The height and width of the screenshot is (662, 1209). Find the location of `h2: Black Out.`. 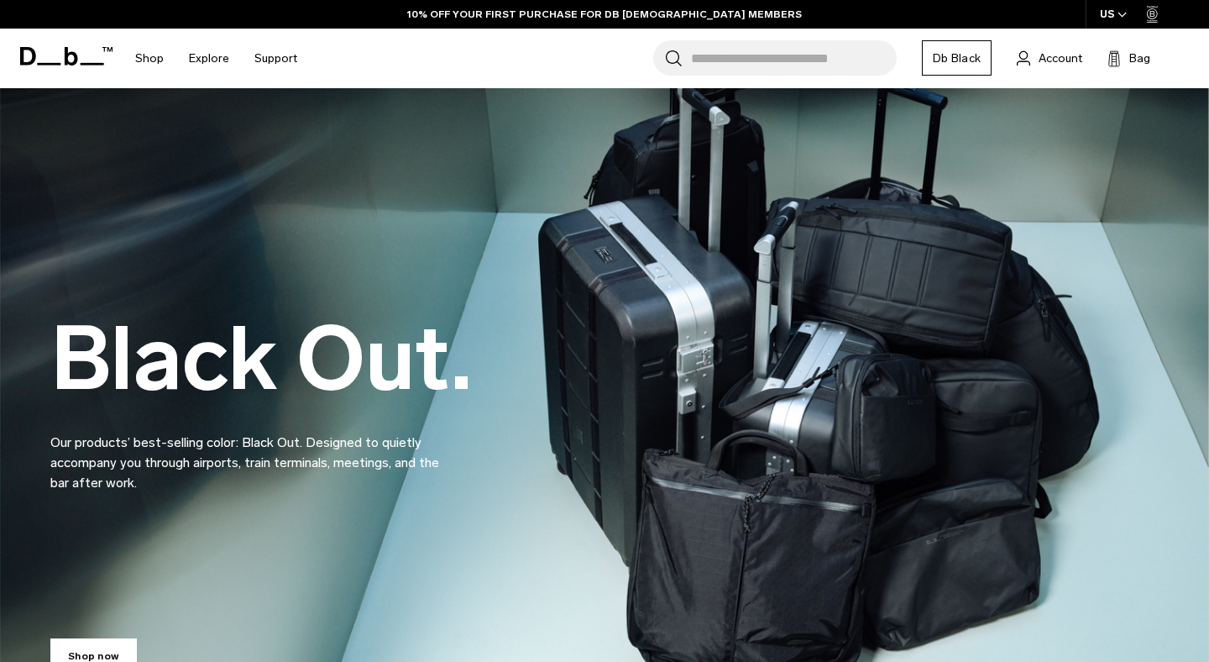

h2: Black Out. is located at coordinates (261, 359).